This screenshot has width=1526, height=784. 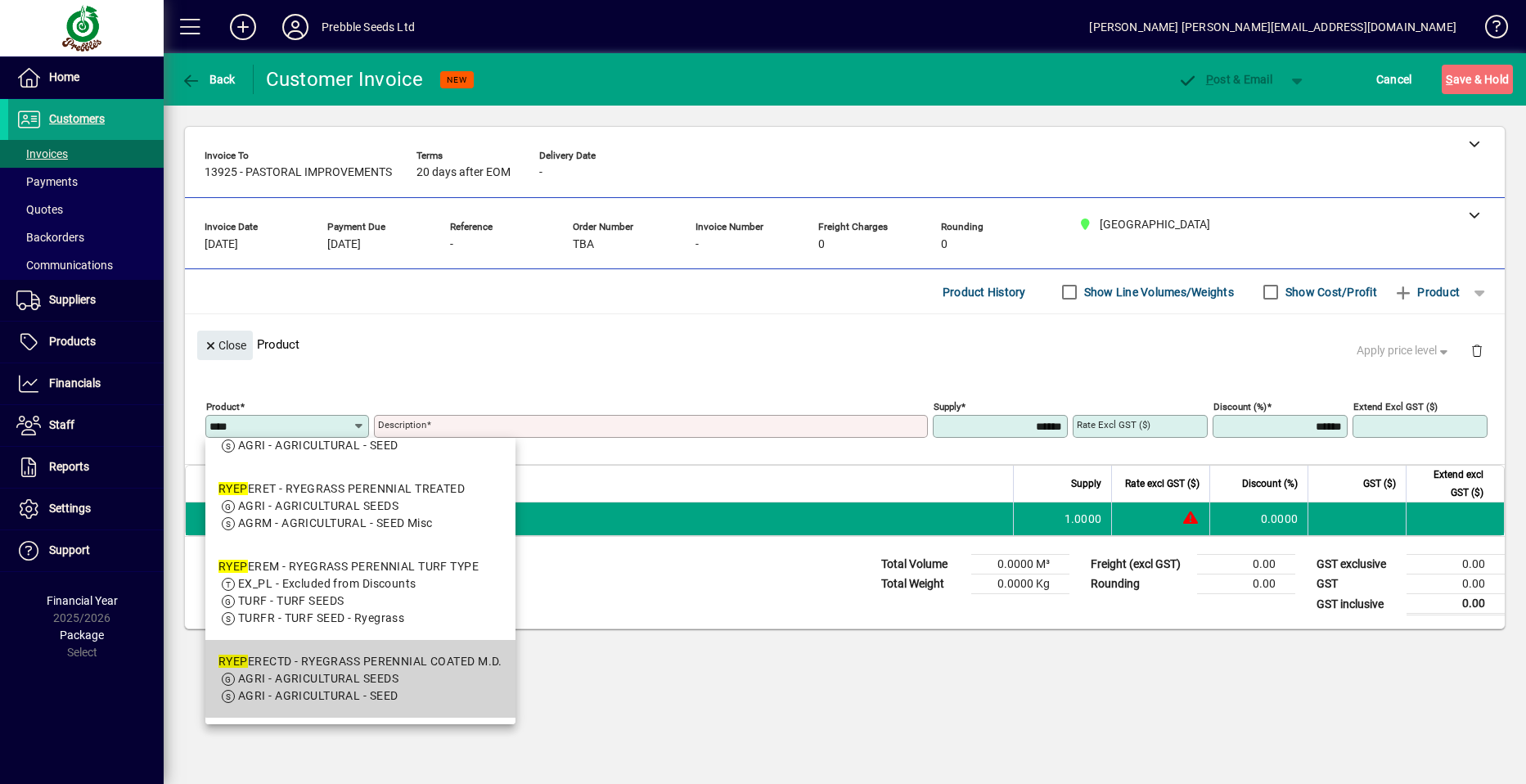 What do you see at coordinates (86, 181) in the screenshot?
I see `a: Payments` at bounding box center [86, 181].